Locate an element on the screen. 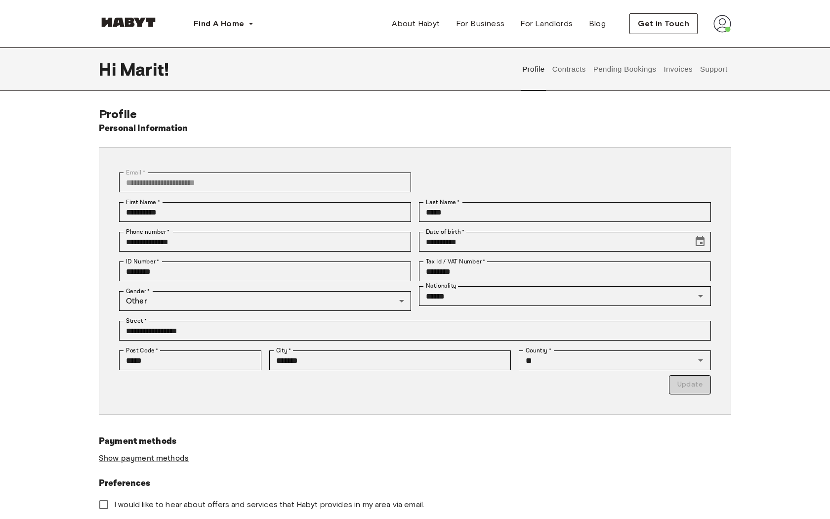 This screenshot has height=519, width=830. button: Get in Touch is located at coordinates (664, 24).